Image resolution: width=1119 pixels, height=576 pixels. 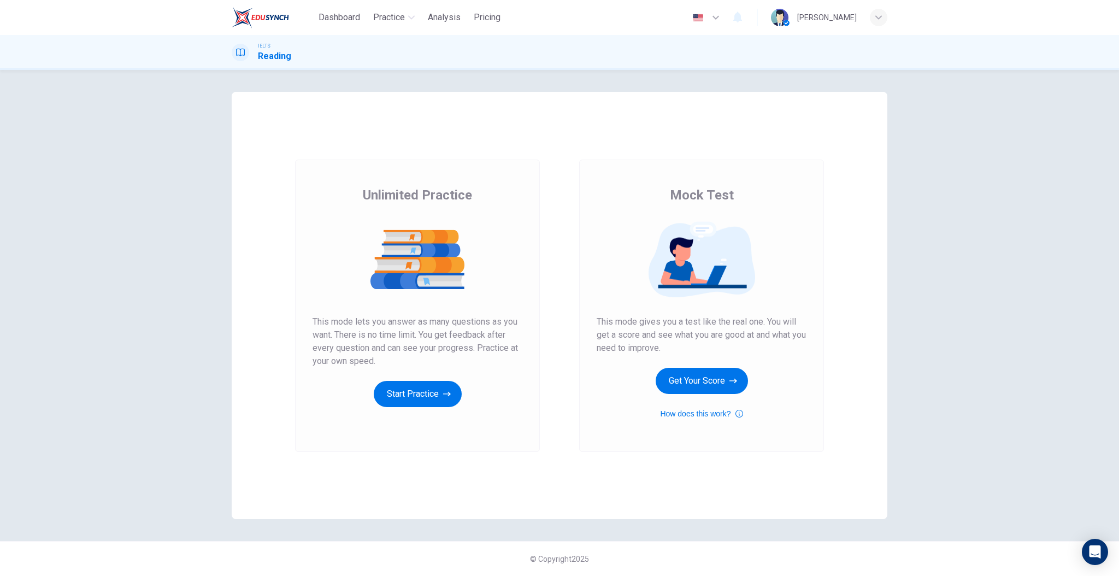 What do you see at coordinates (487, 17) in the screenshot?
I see `a: Pricing` at bounding box center [487, 17].